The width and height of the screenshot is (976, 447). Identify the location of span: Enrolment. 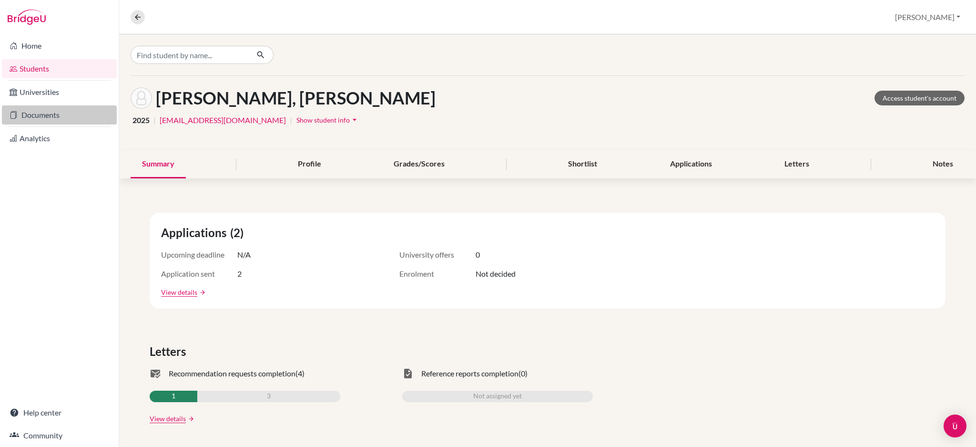
(437, 274).